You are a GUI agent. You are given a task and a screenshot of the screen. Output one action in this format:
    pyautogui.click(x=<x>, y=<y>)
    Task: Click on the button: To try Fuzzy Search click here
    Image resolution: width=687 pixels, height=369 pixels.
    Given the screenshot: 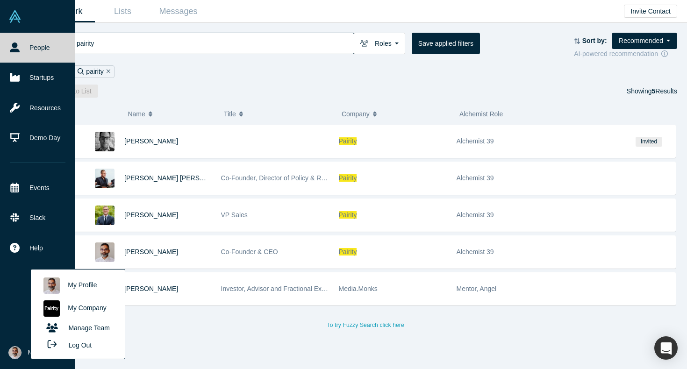 What is the action you would take?
    pyautogui.click(x=366, y=325)
    